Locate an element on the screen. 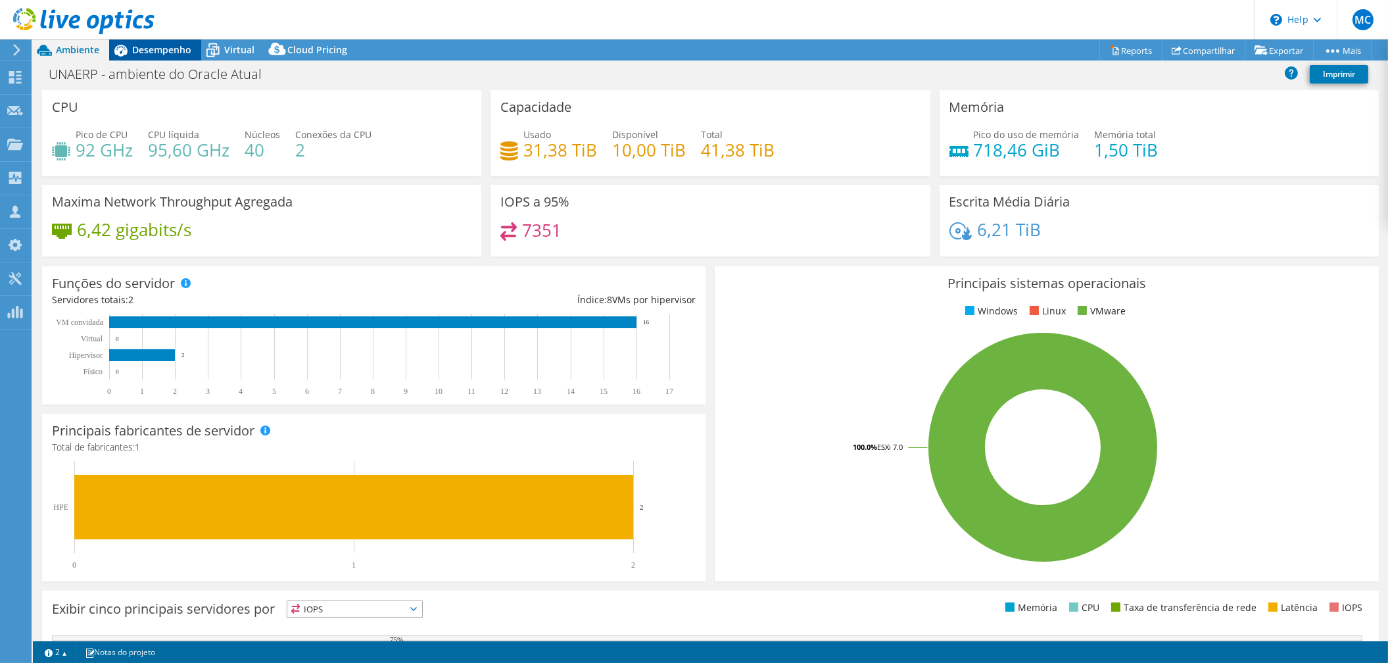  span: IOPS is located at coordinates (354, 609).